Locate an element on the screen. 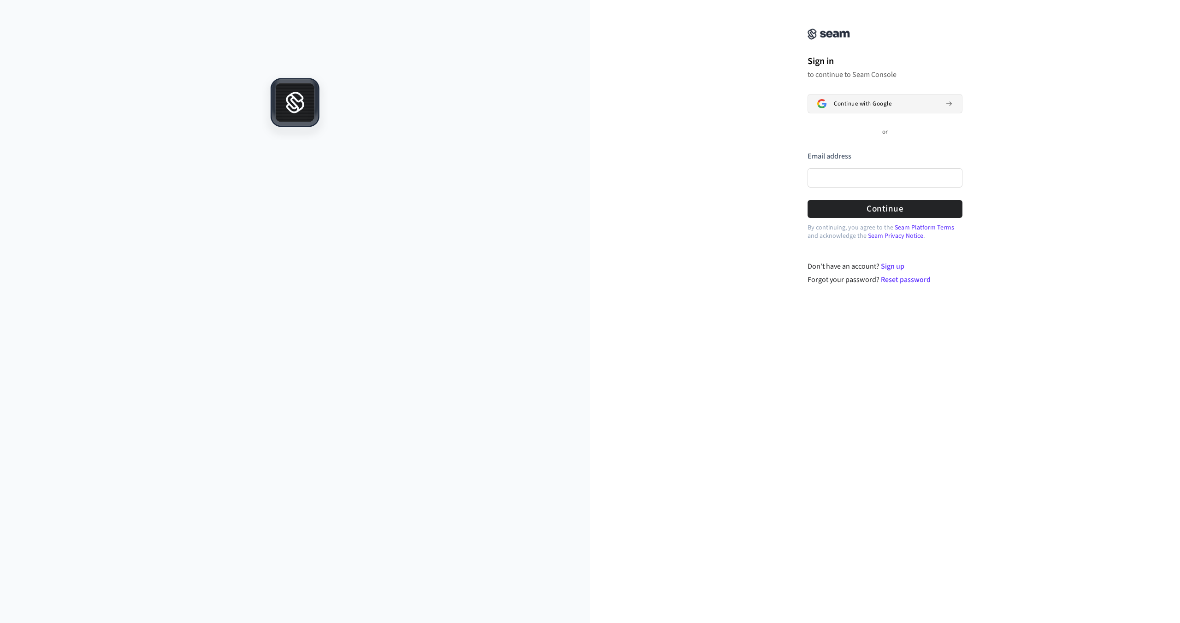 The image size is (1180, 623). label: Email address is located at coordinates (829, 156).